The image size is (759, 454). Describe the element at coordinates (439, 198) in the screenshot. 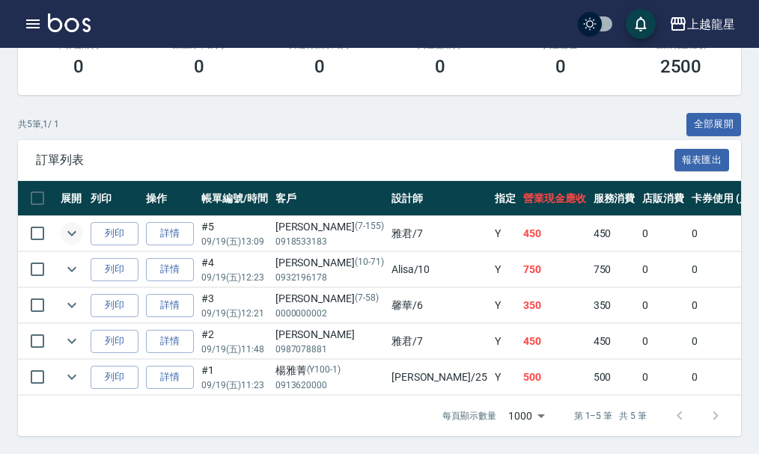

I see `th: 設計師` at that location.